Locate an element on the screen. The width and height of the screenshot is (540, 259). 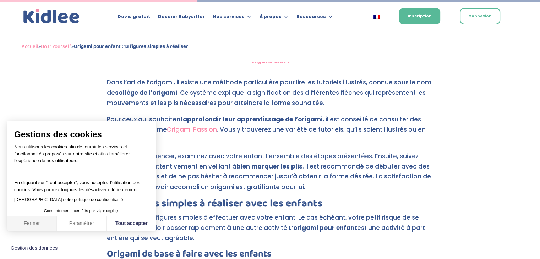
a: Connexion is located at coordinates (480, 16).